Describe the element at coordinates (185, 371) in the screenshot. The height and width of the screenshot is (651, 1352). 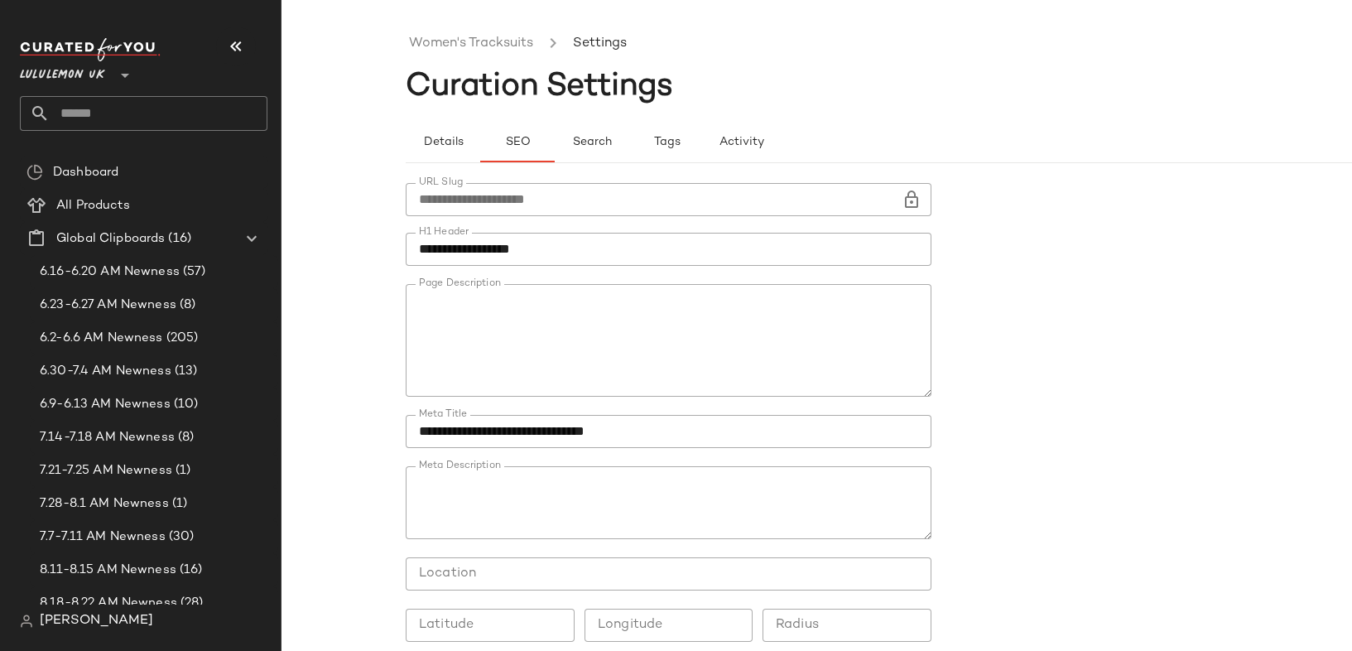
I see `span: (13)` at that location.